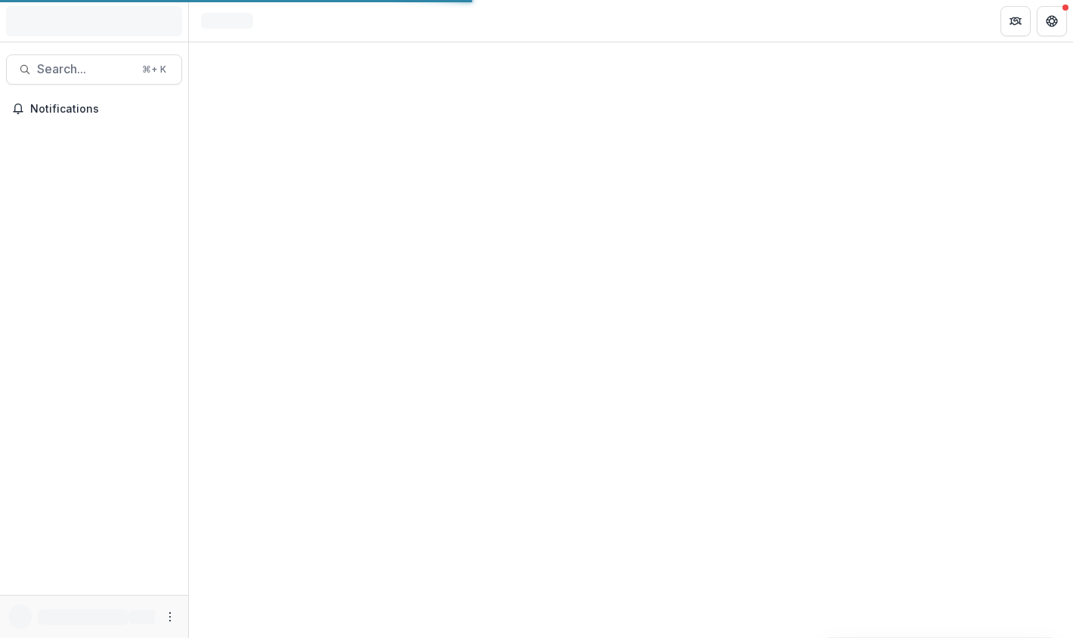  I want to click on button: Search..., so click(94, 70).